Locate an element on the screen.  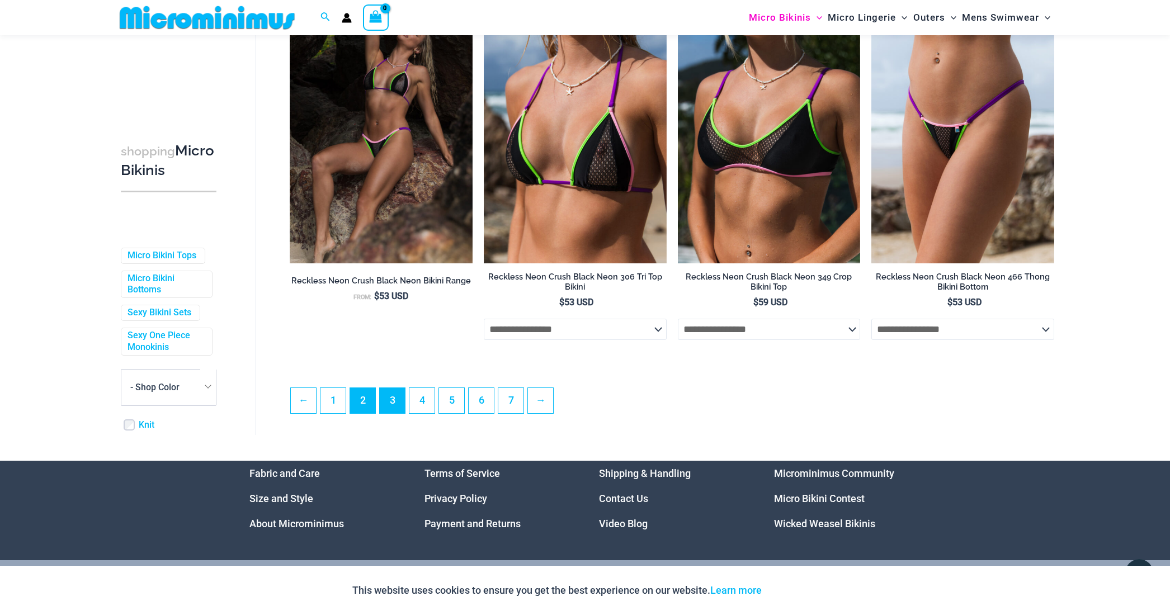
a: Wicked Weasel Bikinis is located at coordinates (824, 524).